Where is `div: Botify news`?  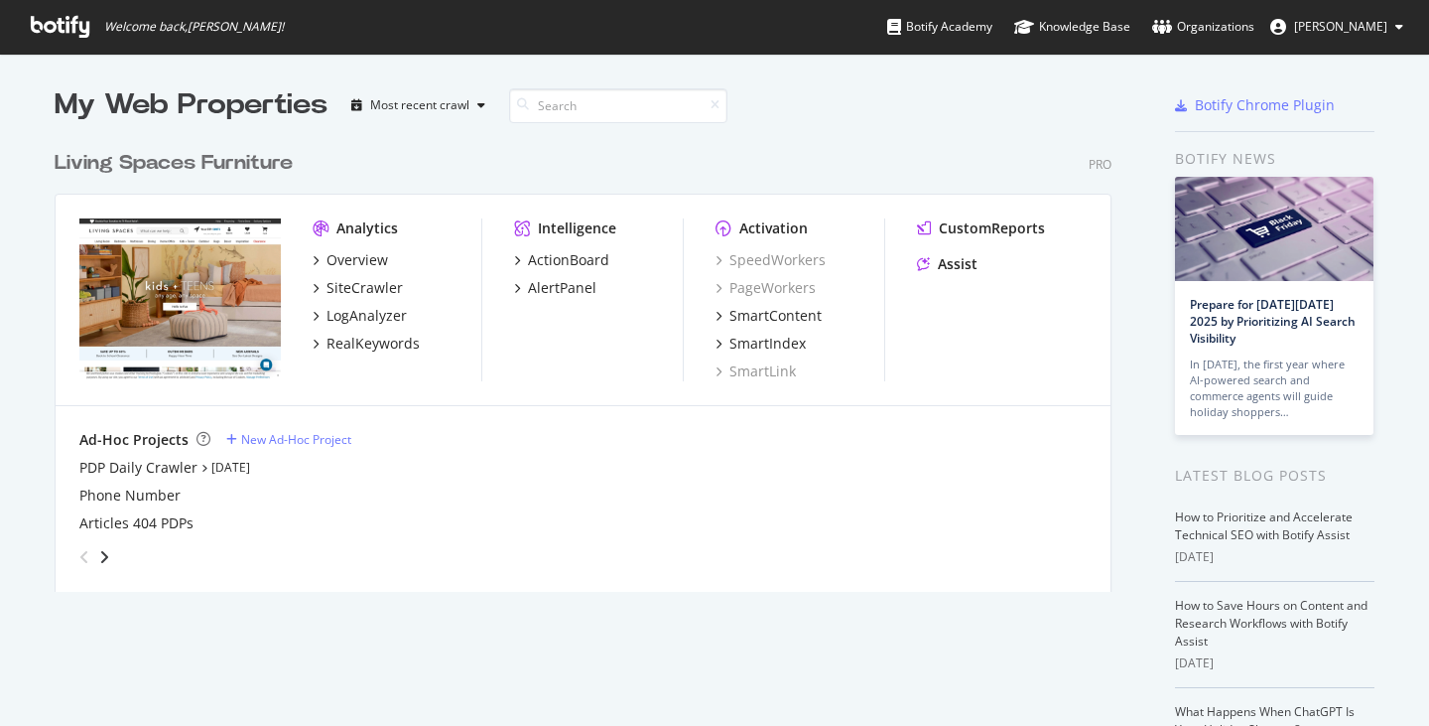 div: Botify news is located at coordinates (1274, 159).